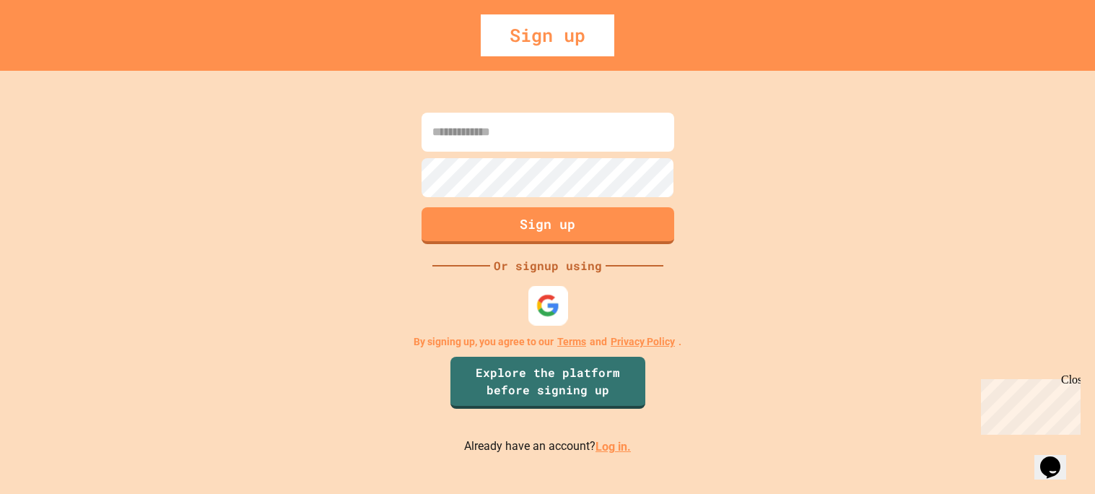 This screenshot has width=1095, height=494. What do you see at coordinates (548, 383) in the screenshot?
I see `a: Explore the platform before signing up` at bounding box center [548, 383].